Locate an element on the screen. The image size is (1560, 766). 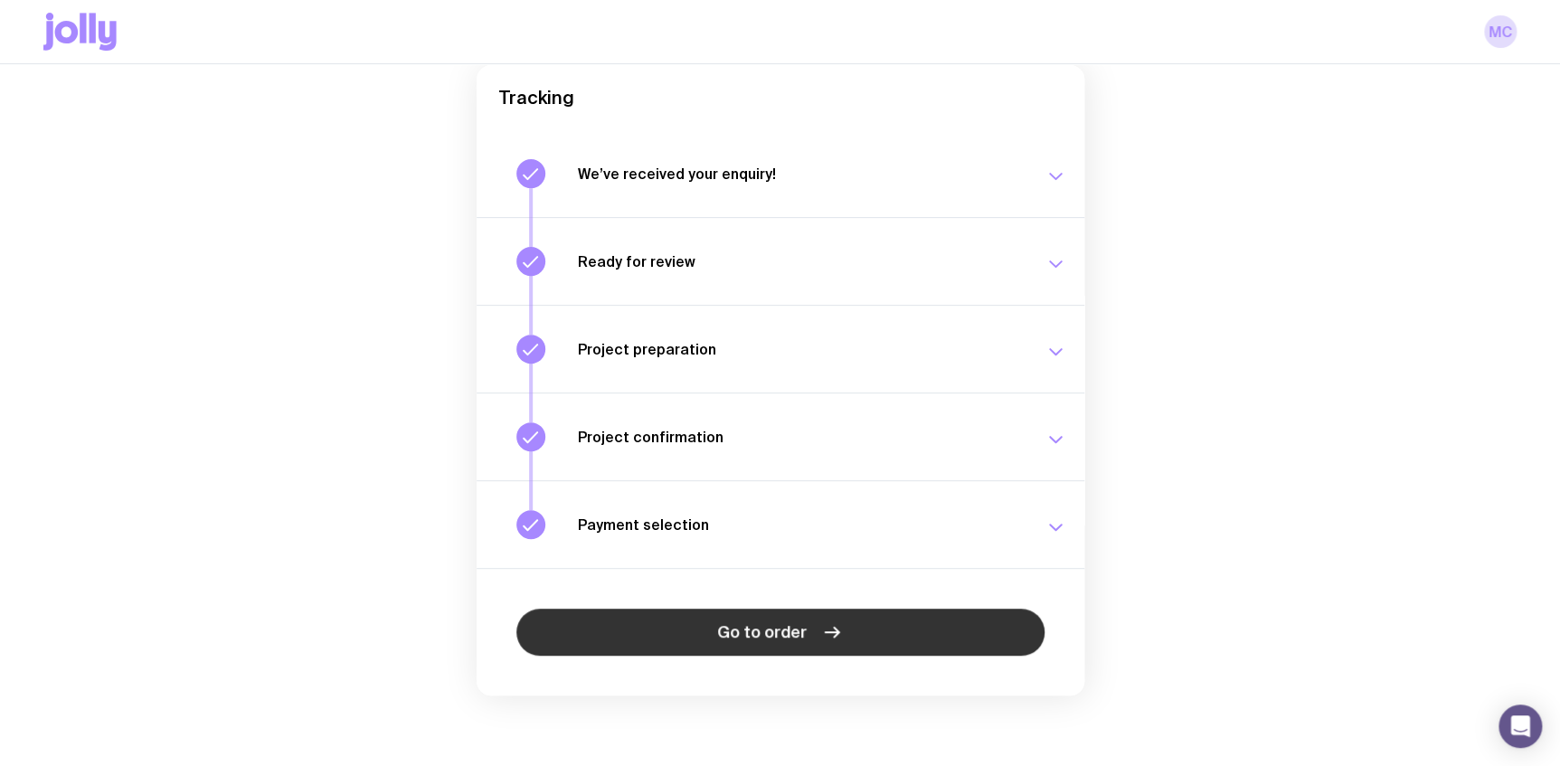
button: Project confirmation is located at coordinates (780, 436).